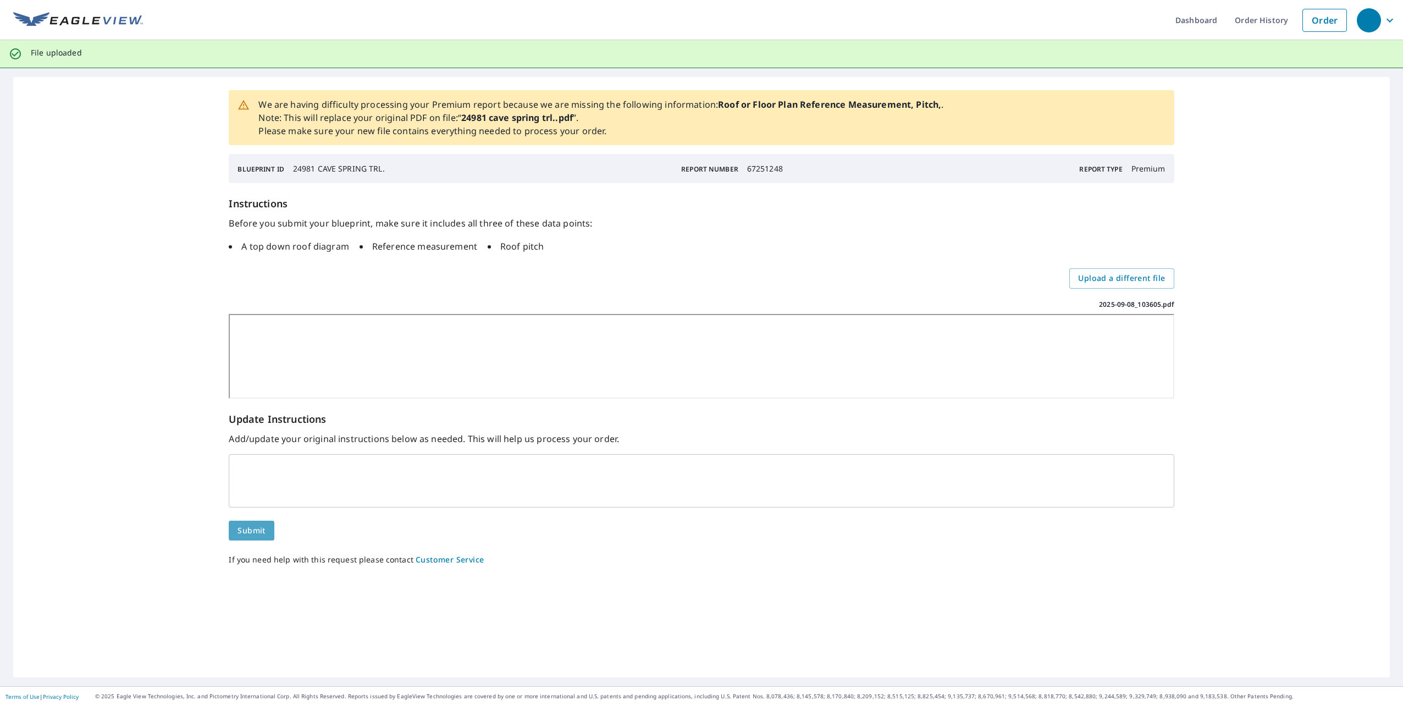 The height and width of the screenshot is (706, 1403). I want to click on p: 24981 CAVE SPRING TRL., so click(339, 168).